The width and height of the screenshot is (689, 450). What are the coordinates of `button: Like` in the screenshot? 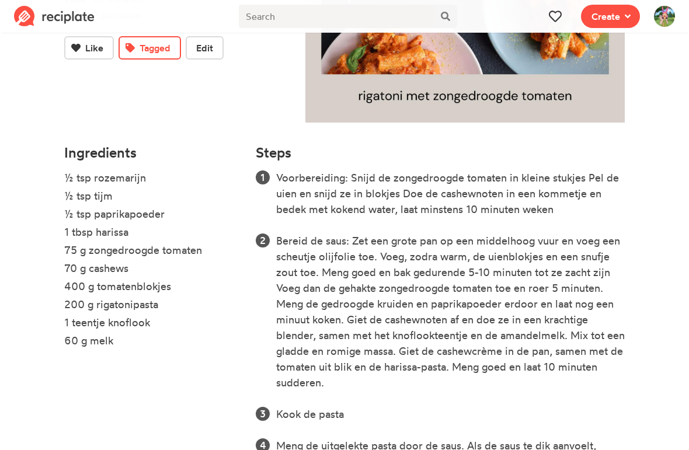 It's located at (89, 48).